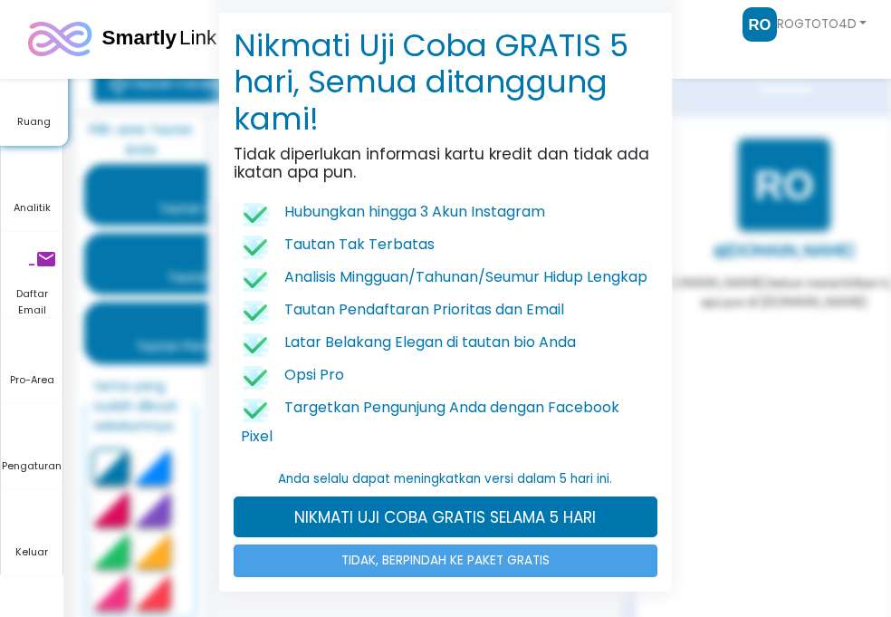 The image size is (891, 617). I want to click on font: Hubungkan hingga 3 Akun Instagram, so click(415, 211).